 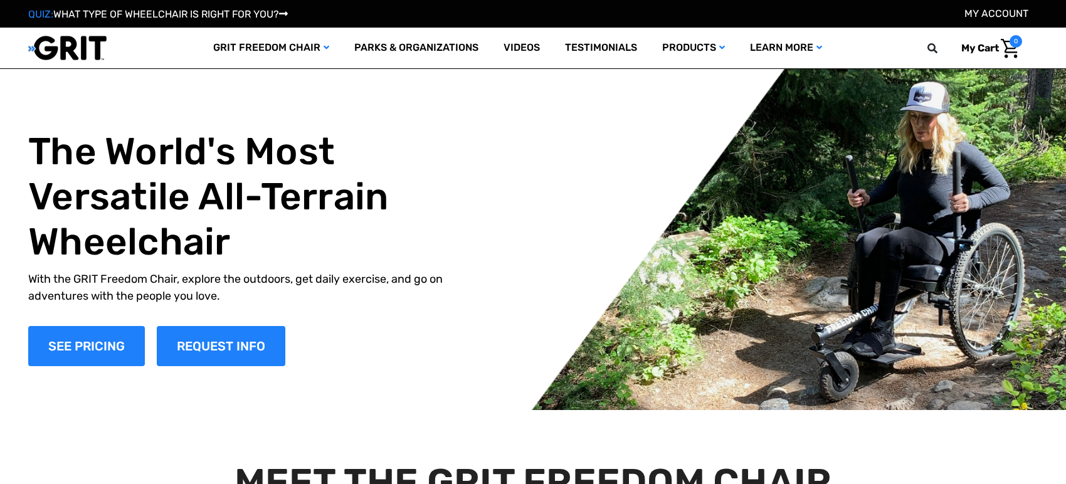 I want to click on a: Products, so click(x=694, y=48).